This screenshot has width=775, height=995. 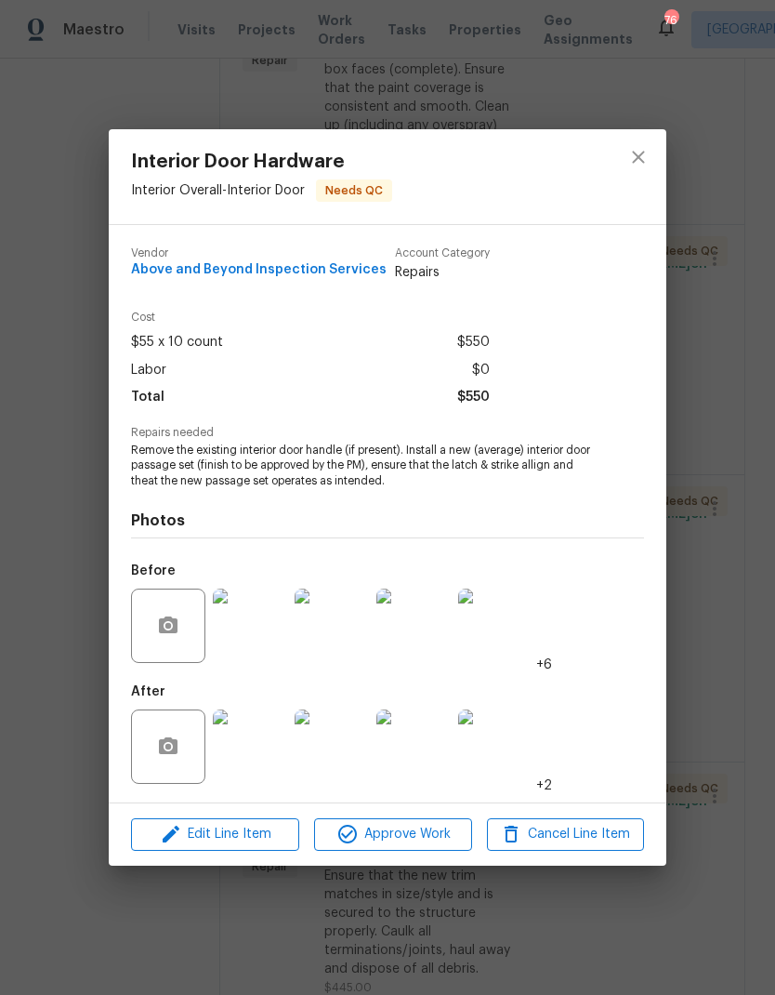 I want to click on span: Interior Overall - Interior Door, so click(x=218, y=191).